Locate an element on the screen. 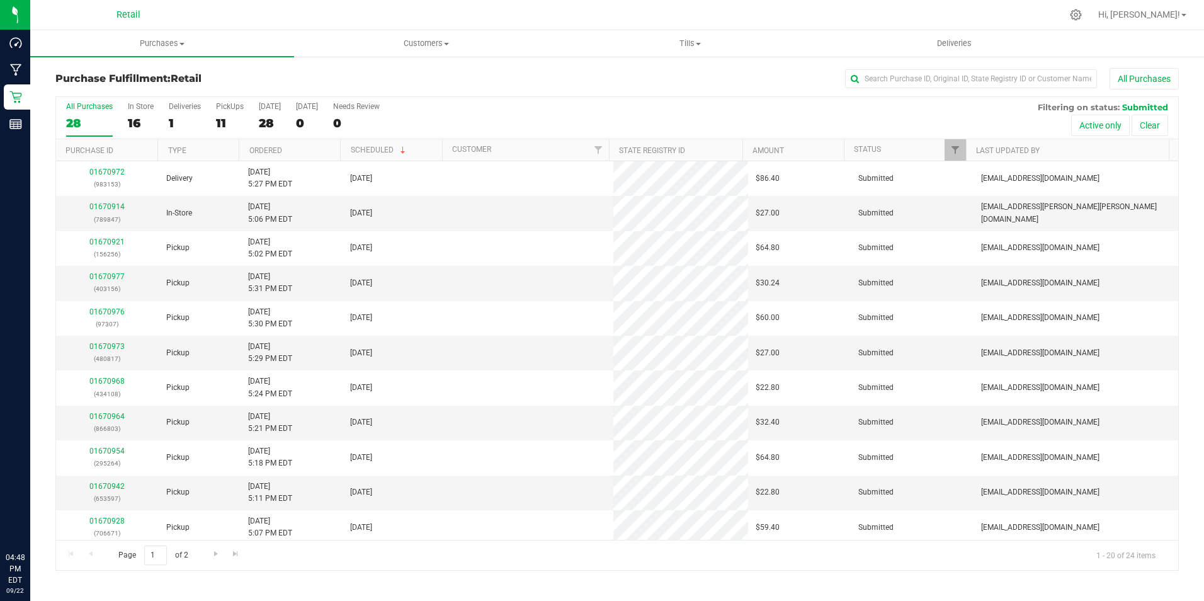 Image resolution: width=1204 pixels, height=601 pixels. div: 0 is located at coordinates (307, 123).